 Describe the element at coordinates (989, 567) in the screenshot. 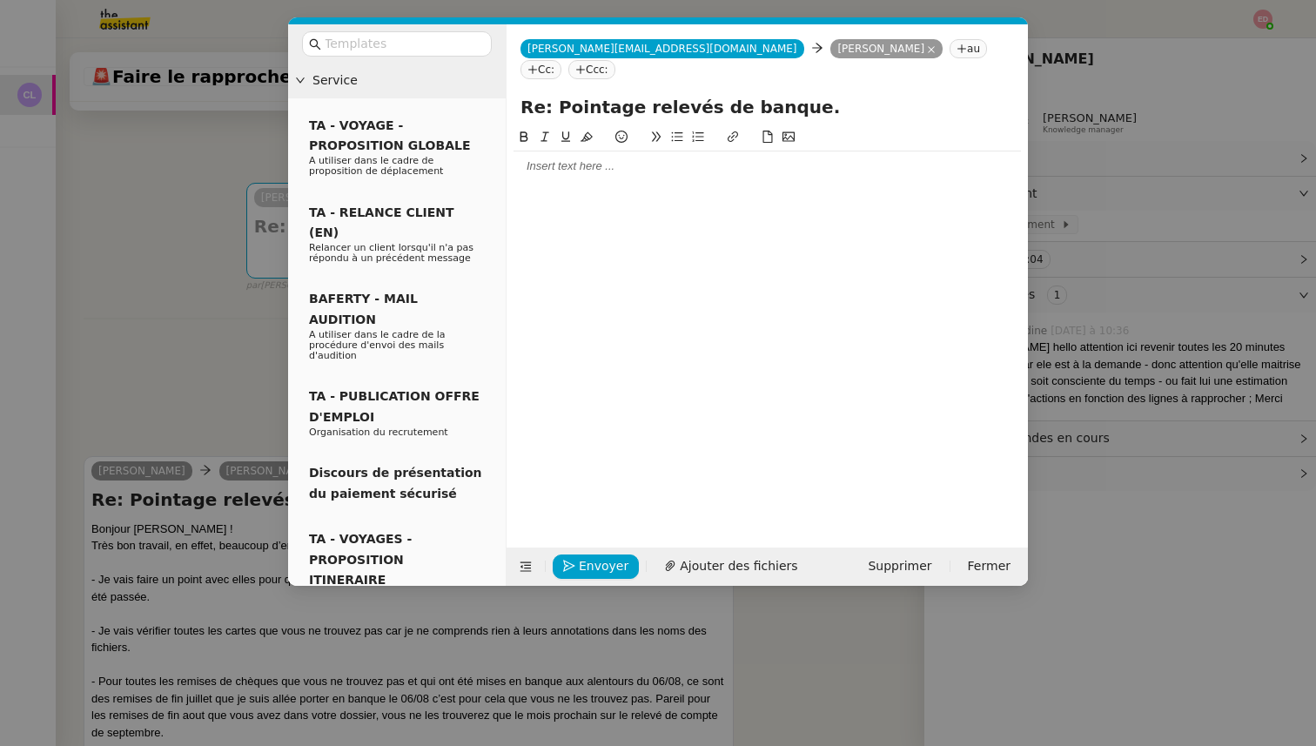

I see `button: Fermer` at that location.